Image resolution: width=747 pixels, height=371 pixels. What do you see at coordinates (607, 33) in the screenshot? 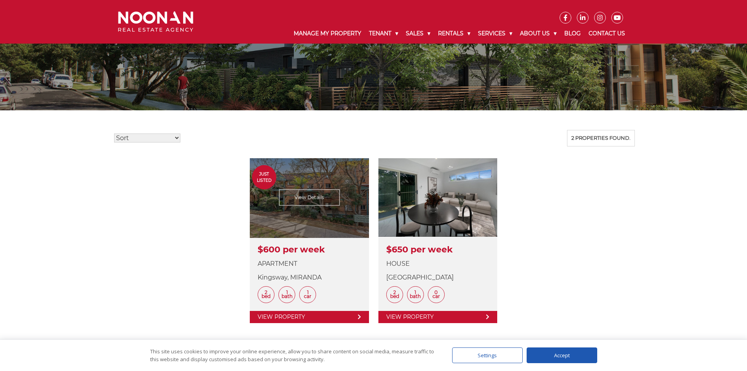
I see `a: Contact Us` at bounding box center [607, 33].